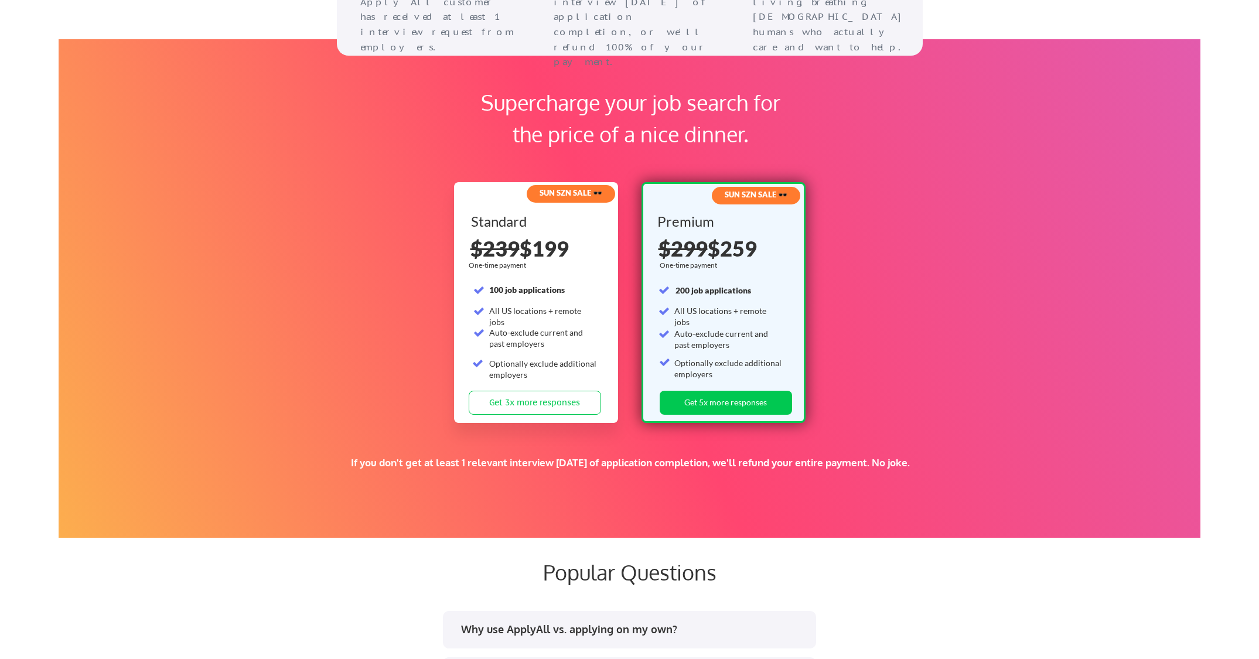 Image resolution: width=1259 pixels, height=659 pixels. What do you see at coordinates (633, 629) in the screenshot?
I see `div: Why use ApplyAll vs. applying on my own?` at bounding box center [633, 629].